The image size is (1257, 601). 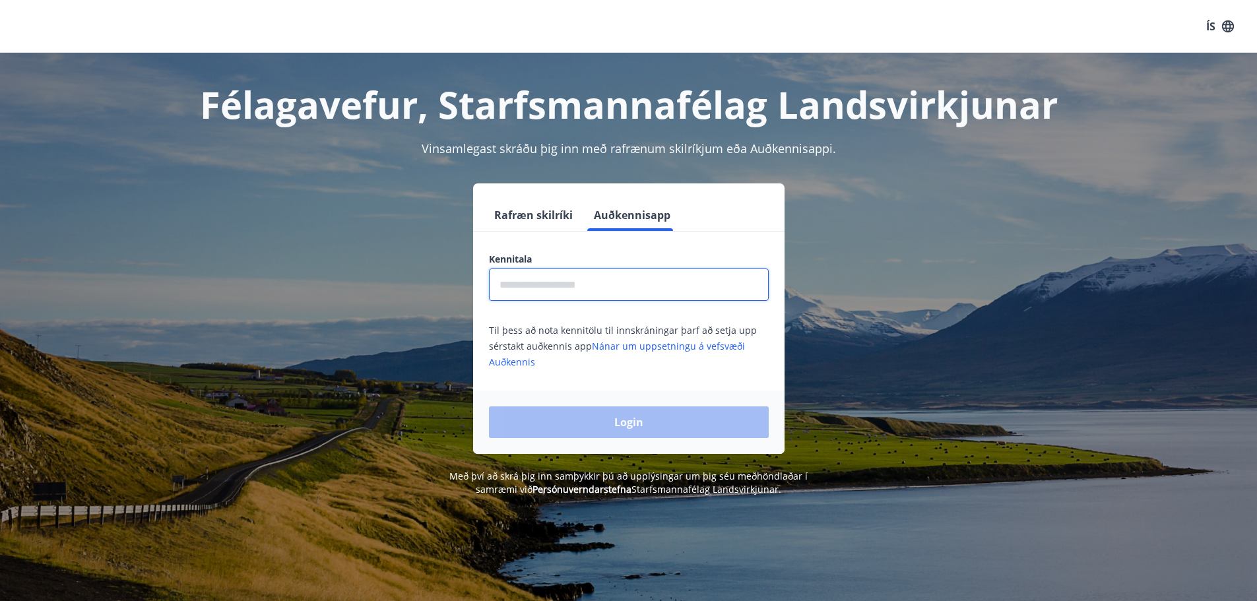 I want to click on button: ÍS, so click(x=1220, y=26).